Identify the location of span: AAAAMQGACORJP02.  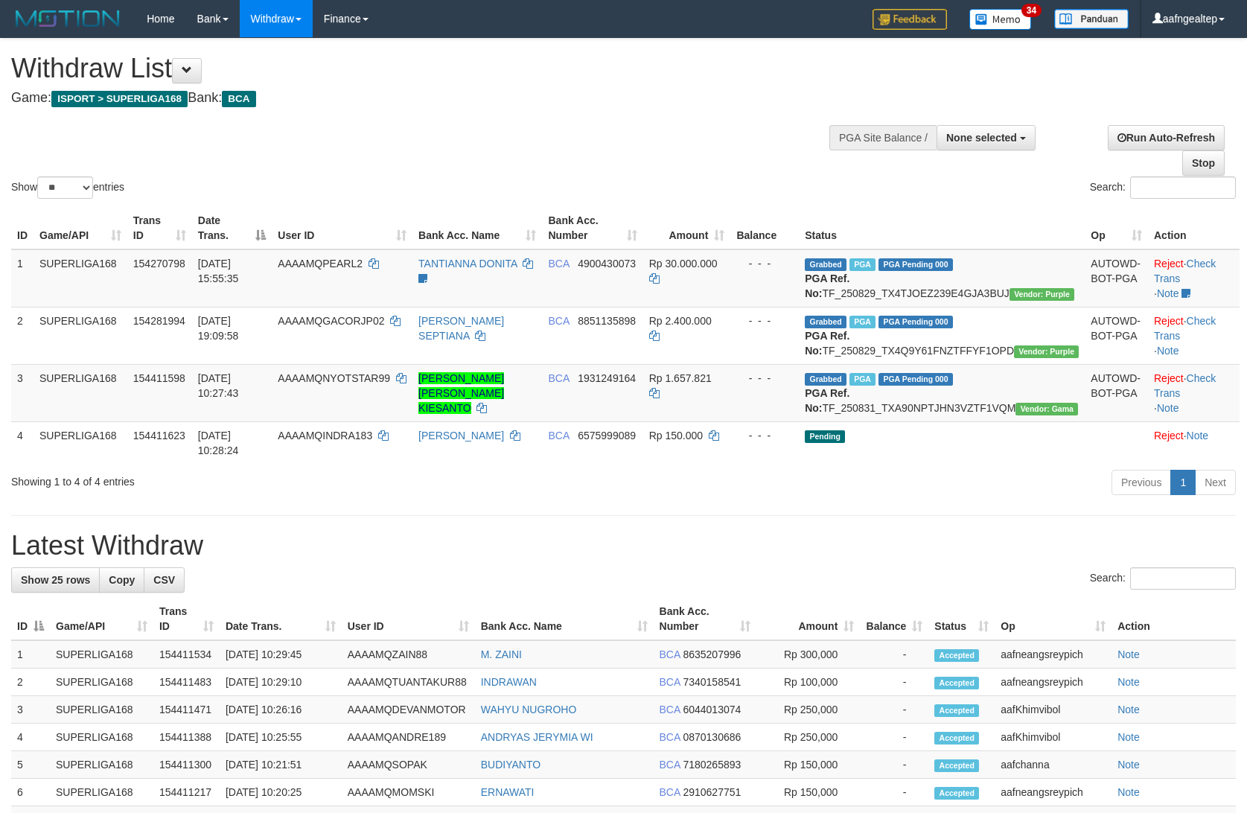
(331, 321).